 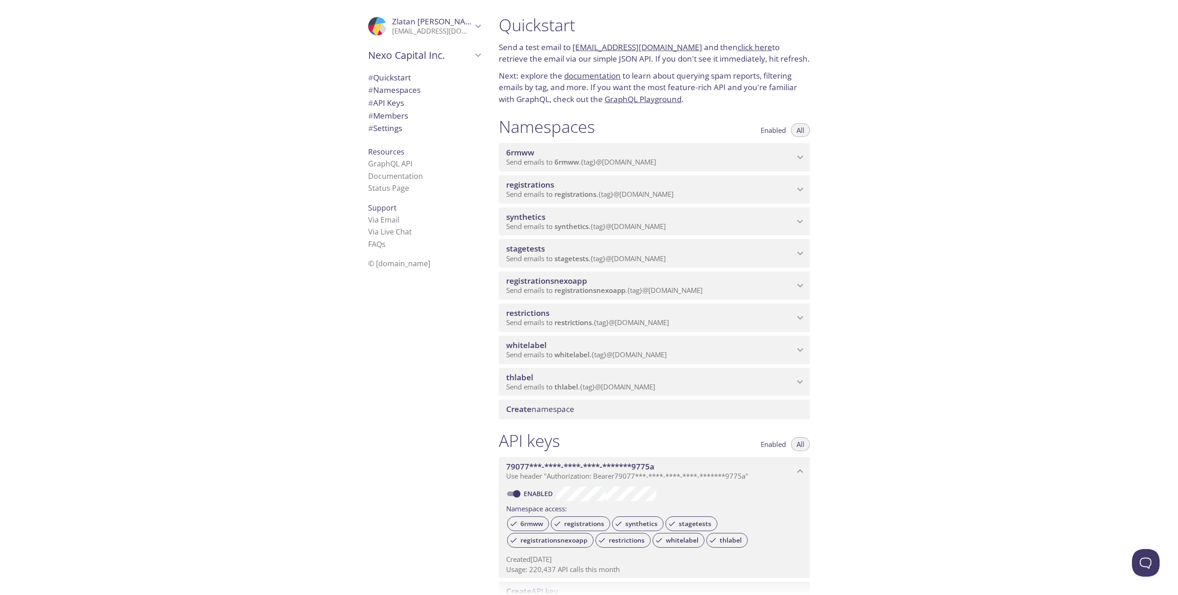 What do you see at coordinates (389, 77) in the screenshot?
I see `span: Quickstart` at bounding box center [389, 77].